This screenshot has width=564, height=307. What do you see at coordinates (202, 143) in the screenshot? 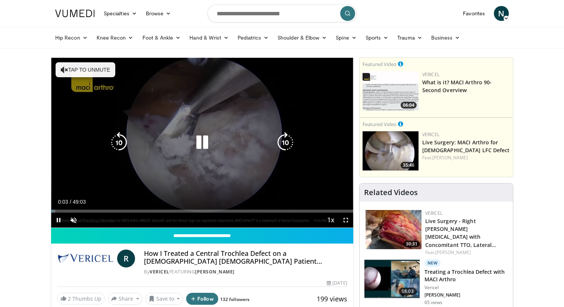
I see `video-js: Video Player` at bounding box center [202, 143].